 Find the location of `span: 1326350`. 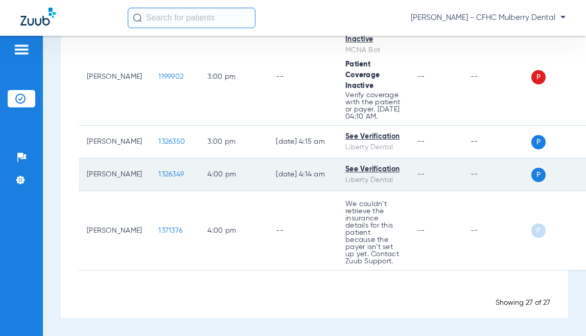

span: 1326350 is located at coordinates (172, 142).